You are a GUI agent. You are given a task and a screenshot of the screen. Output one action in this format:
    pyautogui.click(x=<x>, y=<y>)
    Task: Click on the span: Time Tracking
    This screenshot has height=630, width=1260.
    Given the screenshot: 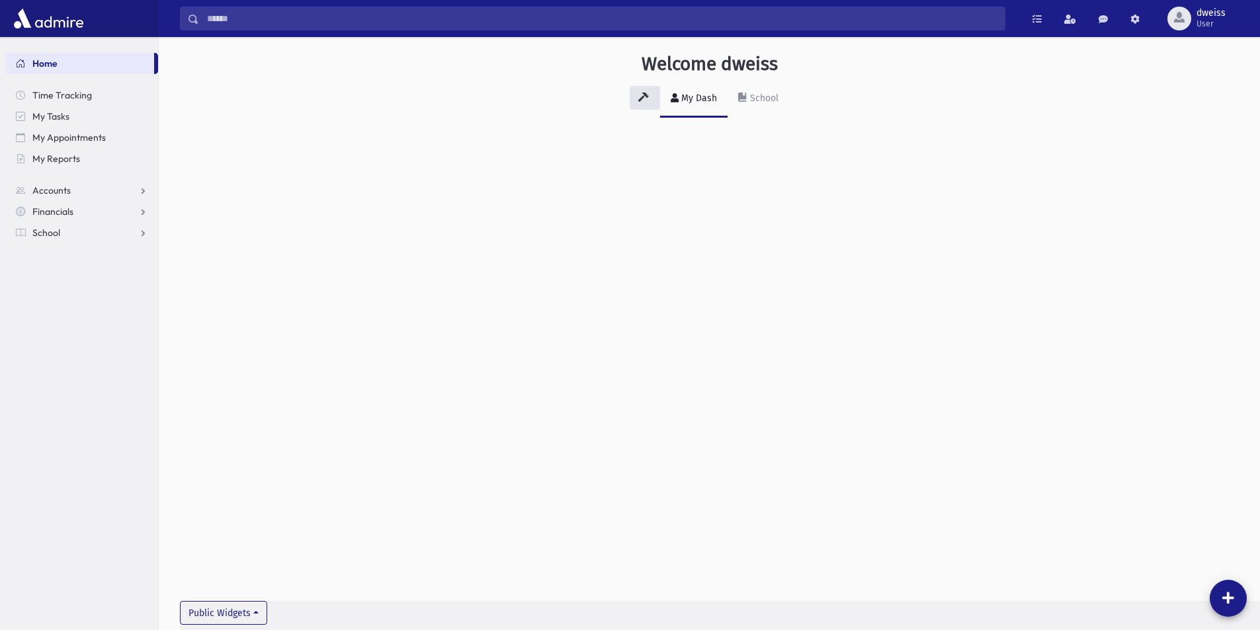 What is the action you would take?
    pyautogui.click(x=62, y=95)
    